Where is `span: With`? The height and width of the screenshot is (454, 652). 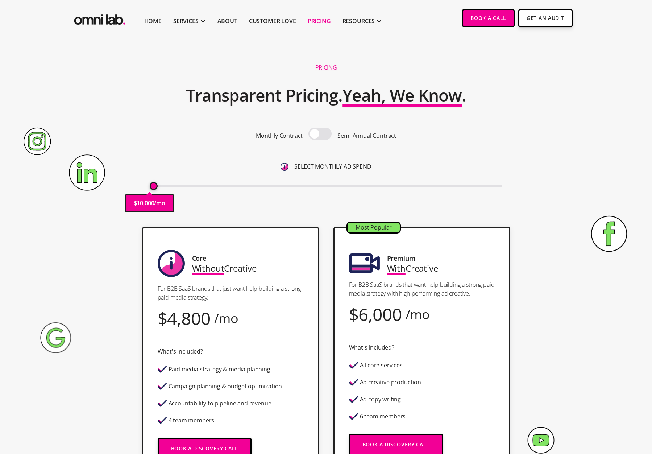 span: With is located at coordinates (396, 268).